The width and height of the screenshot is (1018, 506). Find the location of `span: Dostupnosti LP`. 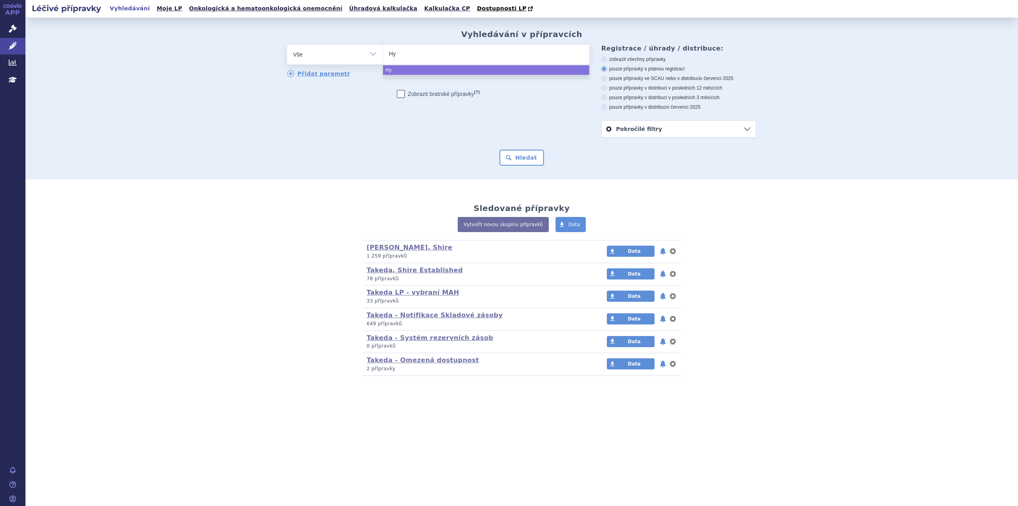

span: Dostupnosti LP is located at coordinates (502, 8).